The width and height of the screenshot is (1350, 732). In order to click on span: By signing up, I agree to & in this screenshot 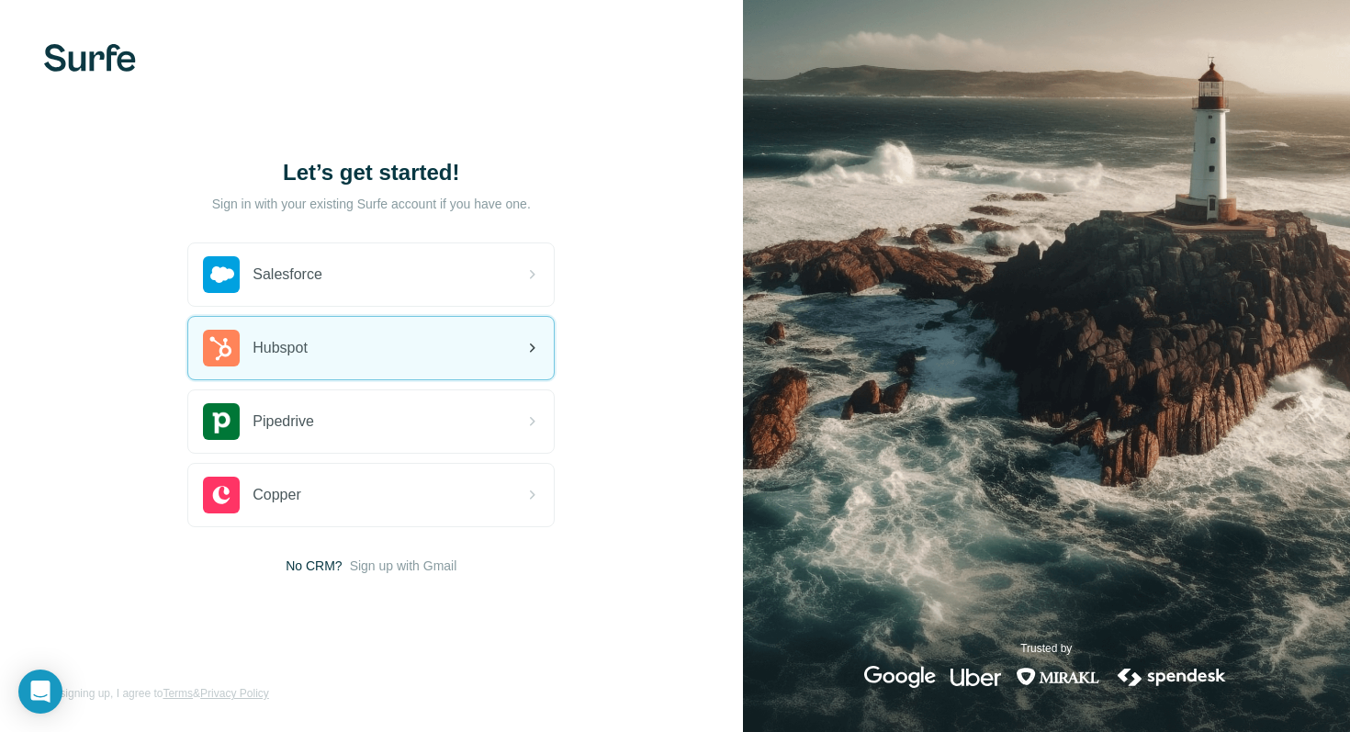, I will do `click(156, 693)`.